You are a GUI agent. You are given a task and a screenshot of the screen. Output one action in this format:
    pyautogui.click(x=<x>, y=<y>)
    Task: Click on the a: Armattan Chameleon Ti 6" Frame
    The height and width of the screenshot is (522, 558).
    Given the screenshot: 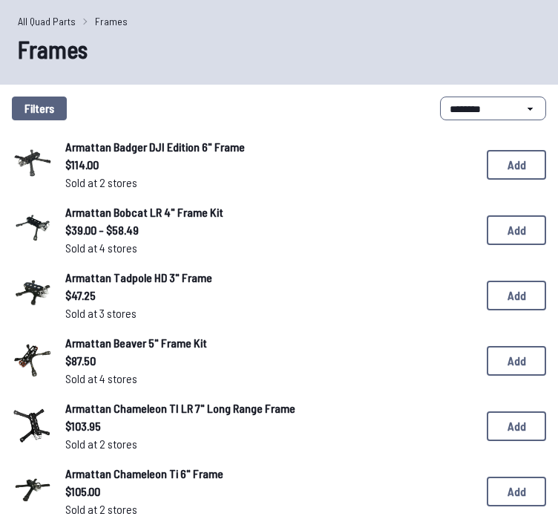 What is the action you would take?
    pyautogui.click(x=264, y=474)
    